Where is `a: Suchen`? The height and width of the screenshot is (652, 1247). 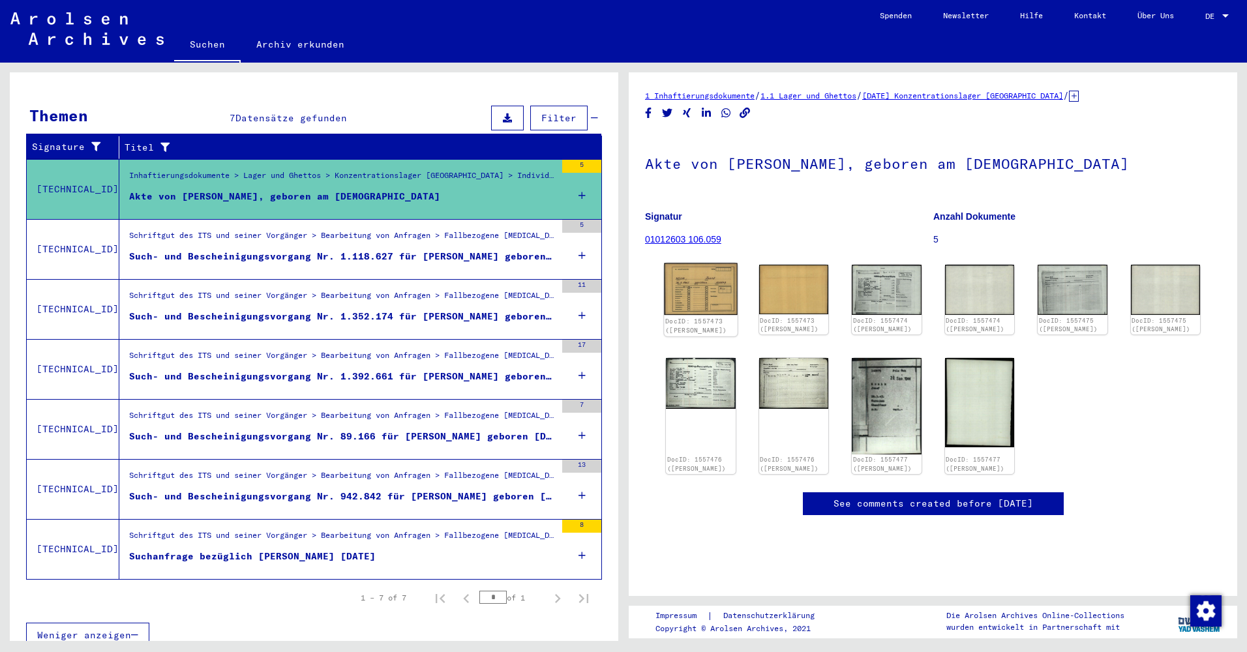
a: Suchen is located at coordinates (207, 46).